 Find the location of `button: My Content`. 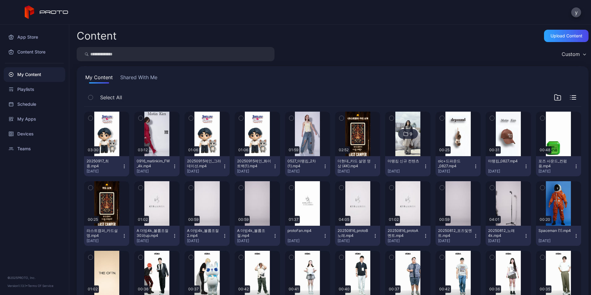

button: My Content is located at coordinates (99, 79).